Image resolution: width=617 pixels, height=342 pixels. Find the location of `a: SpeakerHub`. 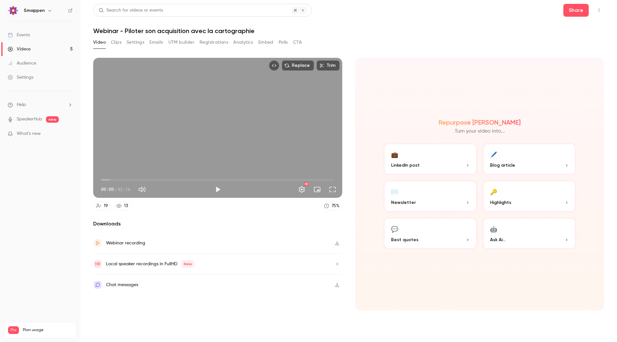

a: SpeakerHub is located at coordinates (29, 119).